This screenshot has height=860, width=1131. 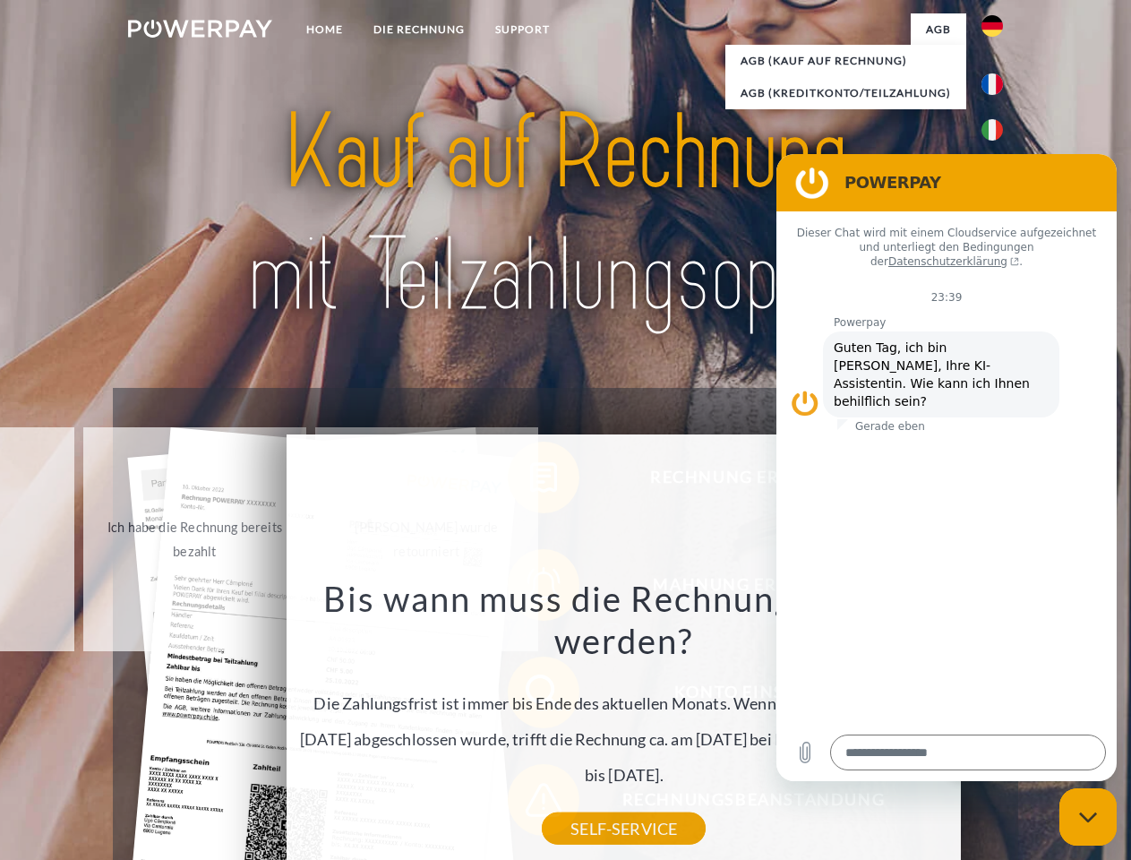 I want to click on button: Datei hochladen, so click(x=29, y=598).